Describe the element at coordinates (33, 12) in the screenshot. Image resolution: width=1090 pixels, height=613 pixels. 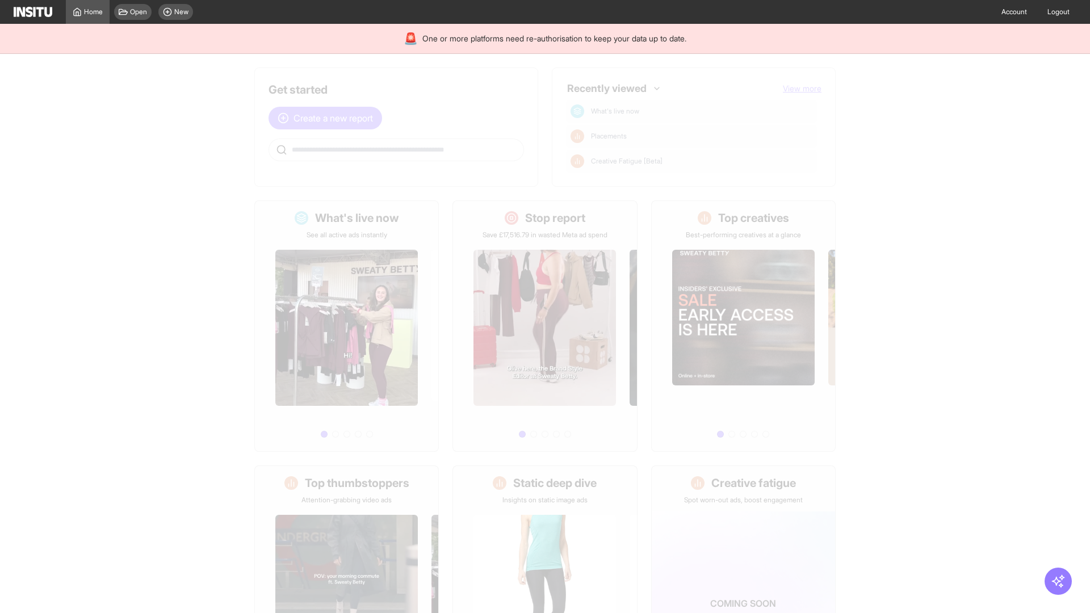
I see `img: Logo` at that location.